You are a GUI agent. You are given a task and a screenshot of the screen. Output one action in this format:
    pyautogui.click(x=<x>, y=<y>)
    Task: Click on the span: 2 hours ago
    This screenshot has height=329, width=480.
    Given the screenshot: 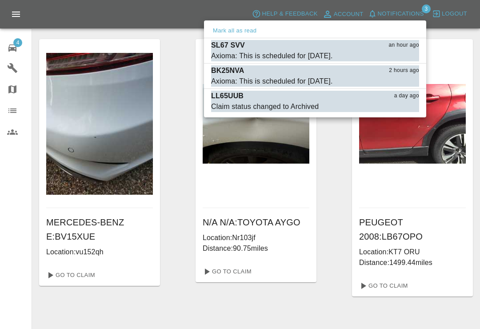 What is the action you would take?
    pyautogui.click(x=404, y=71)
    